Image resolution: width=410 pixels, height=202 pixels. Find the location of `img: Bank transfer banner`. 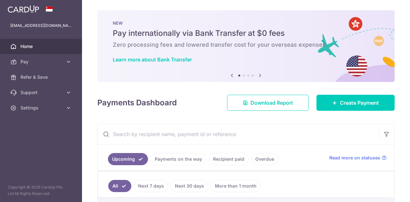

img: Bank transfer banner is located at coordinates (246, 46).